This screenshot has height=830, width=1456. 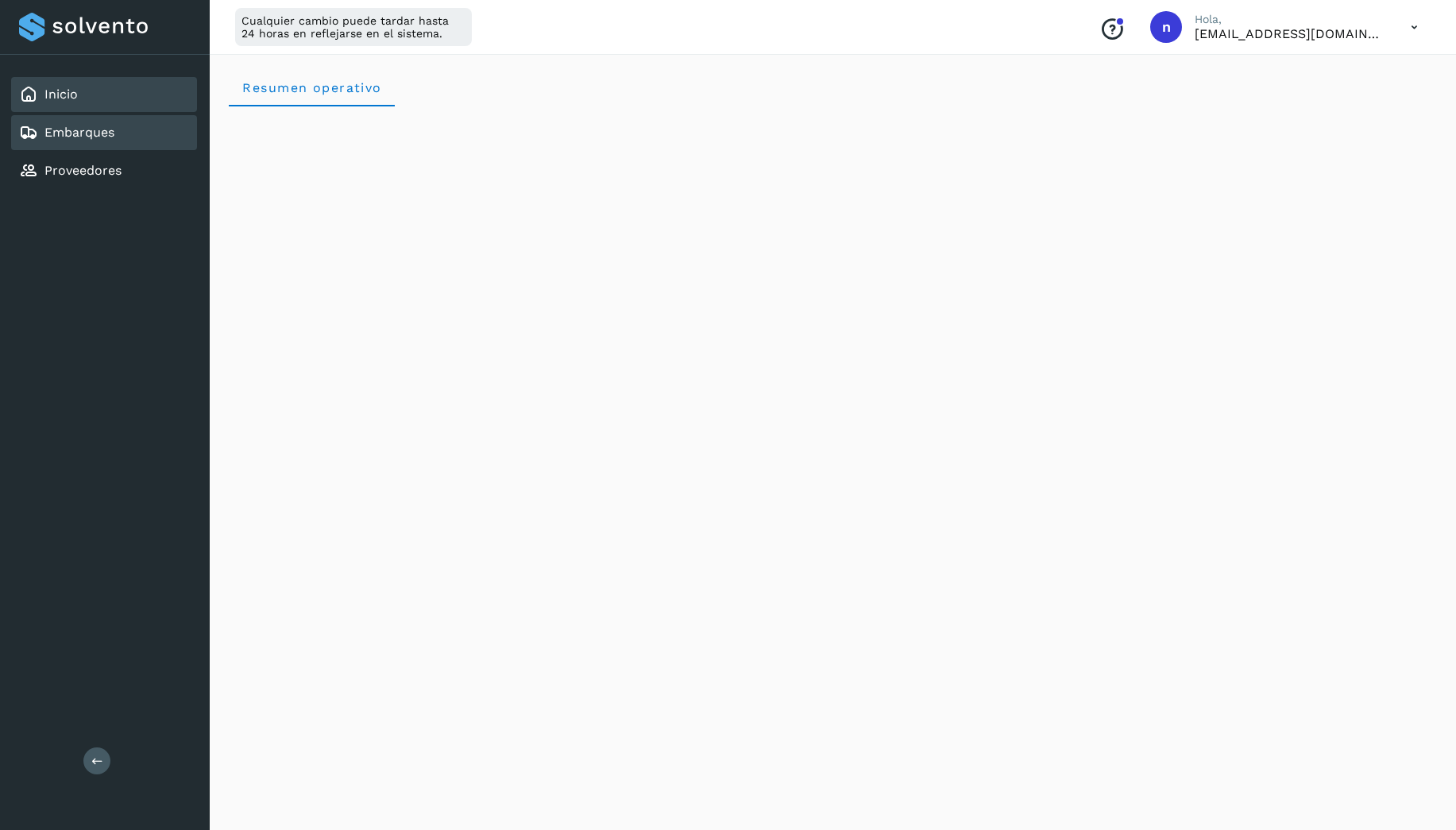 I want to click on div: Proveedores, so click(x=104, y=170).